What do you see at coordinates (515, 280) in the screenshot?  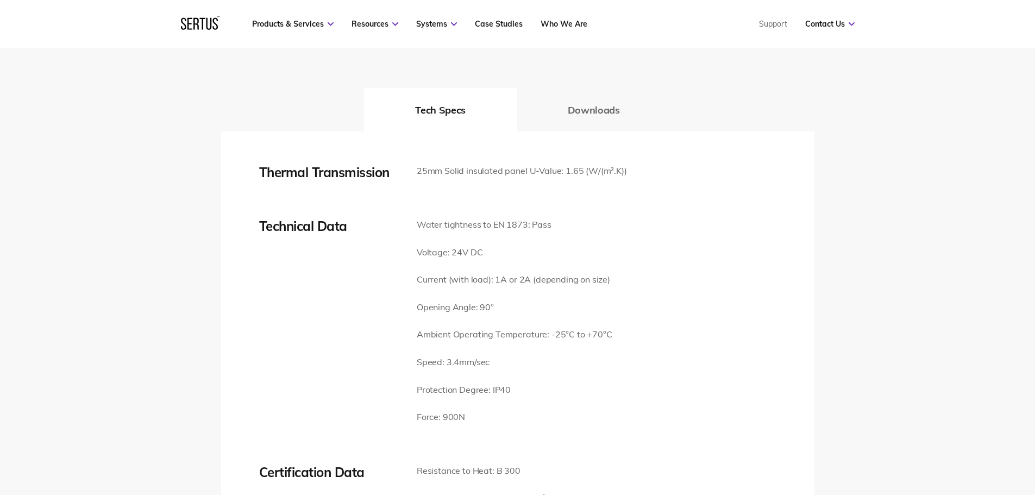 I see `p: Current (with load): 1A or 2A (depending on size)` at bounding box center [515, 280].